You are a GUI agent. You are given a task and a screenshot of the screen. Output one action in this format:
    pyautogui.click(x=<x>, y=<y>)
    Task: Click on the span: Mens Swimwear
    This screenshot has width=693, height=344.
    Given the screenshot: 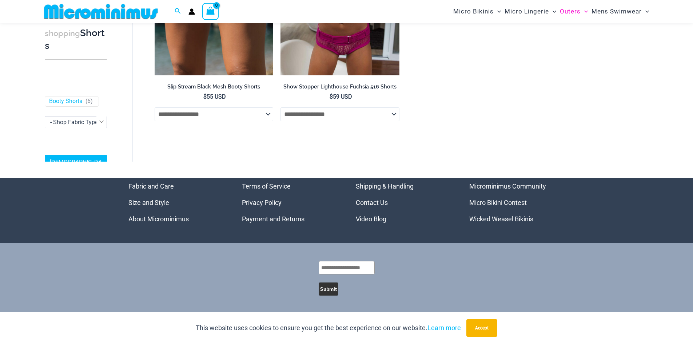 What is the action you would take?
    pyautogui.click(x=617, y=11)
    